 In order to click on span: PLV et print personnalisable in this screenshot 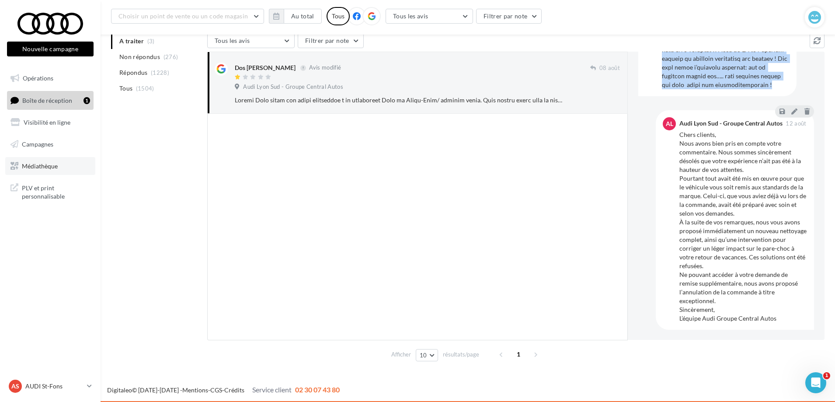, I will do `click(56, 191)`.